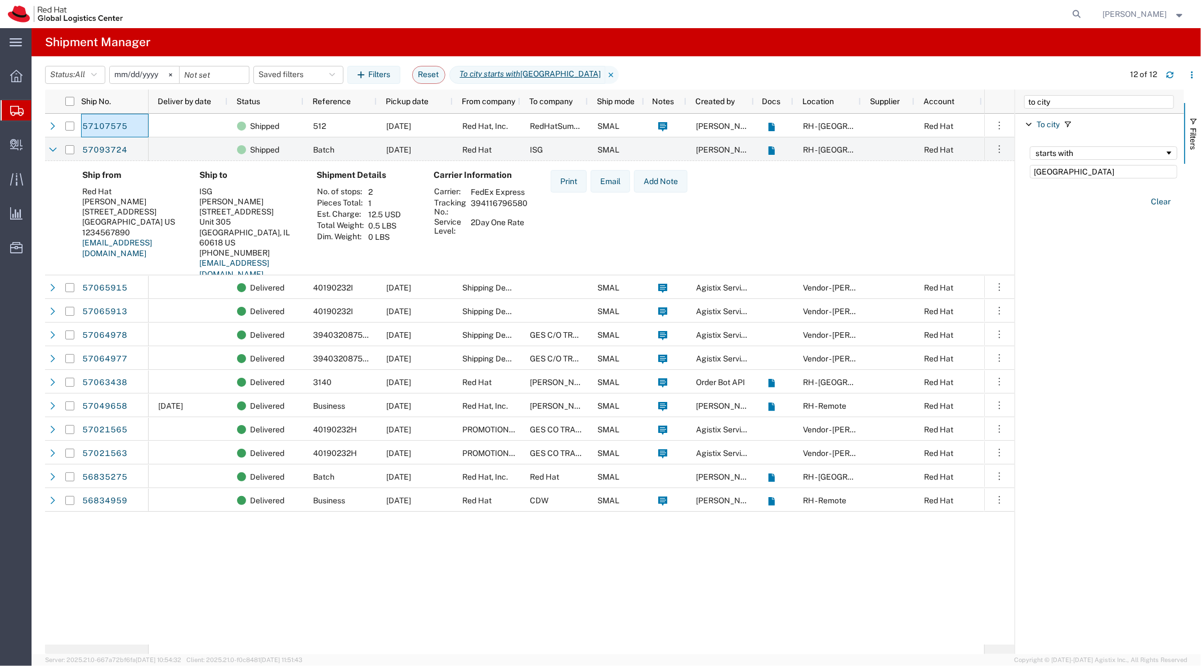  Describe the element at coordinates (1194, 139) in the screenshot. I see `span: Filters` at that location.